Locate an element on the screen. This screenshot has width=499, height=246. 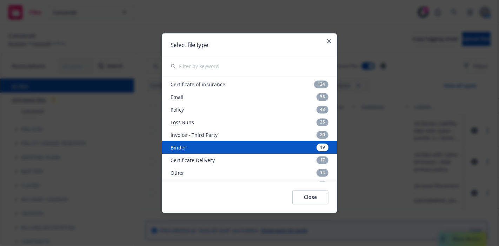
div: 17 is located at coordinates (323, 160).